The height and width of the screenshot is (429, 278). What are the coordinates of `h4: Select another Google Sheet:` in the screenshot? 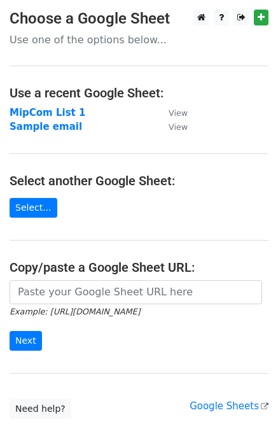 It's located at (139, 181).